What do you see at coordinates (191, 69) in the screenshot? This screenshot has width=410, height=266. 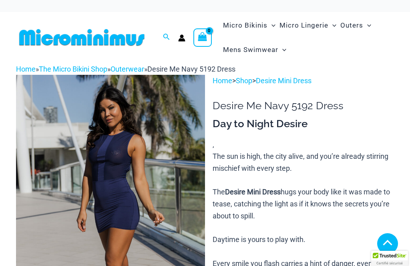 I see `span: Desire Me Navy 5192 Dress` at bounding box center [191, 69].